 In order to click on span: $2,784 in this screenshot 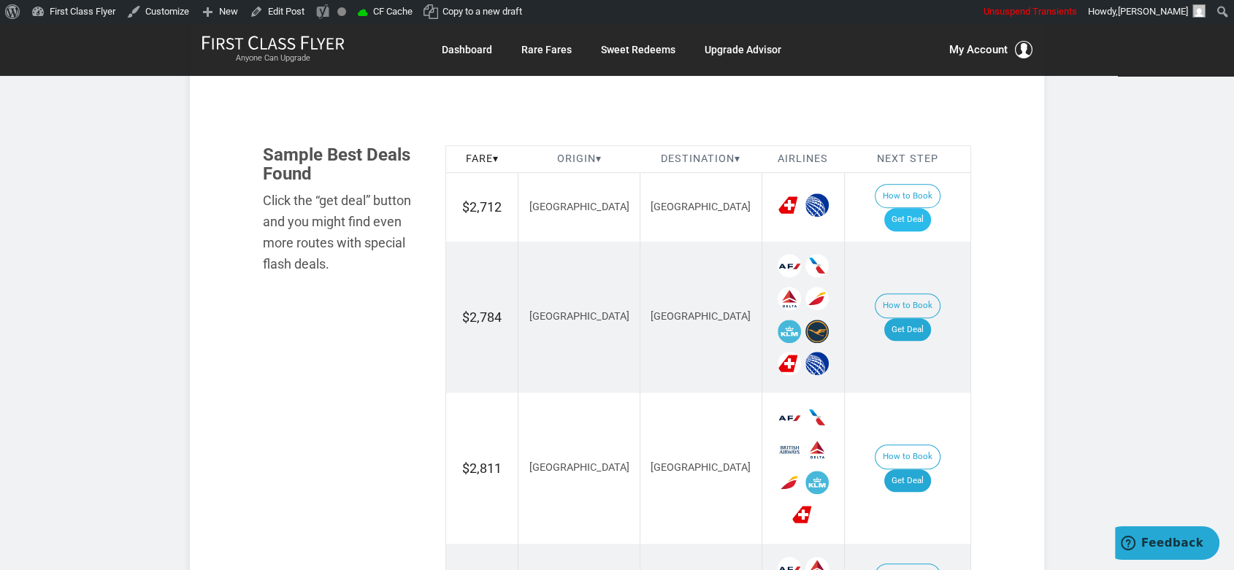, I will do `click(482, 317)`.